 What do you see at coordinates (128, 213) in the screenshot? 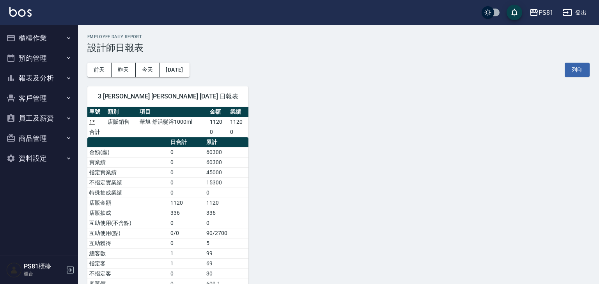
I see `td: 店販抽成` at bounding box center [128, 213].